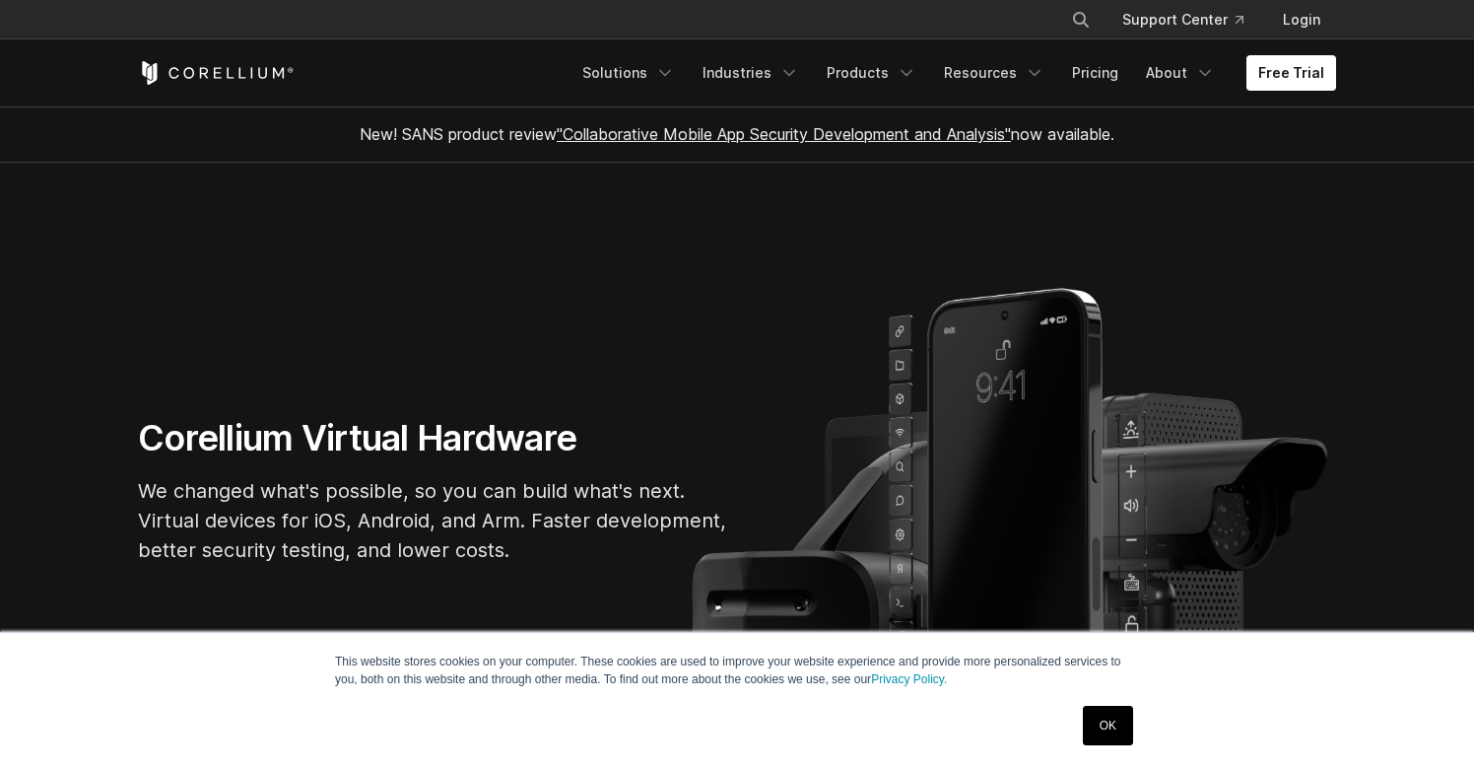 Image resolution: width=1474 pixels, height=771 pixels. I want to click on p: We changed what's possible, so you can build what's next. Virtual devices for iOS, Android, and A..., so click(434, 520).